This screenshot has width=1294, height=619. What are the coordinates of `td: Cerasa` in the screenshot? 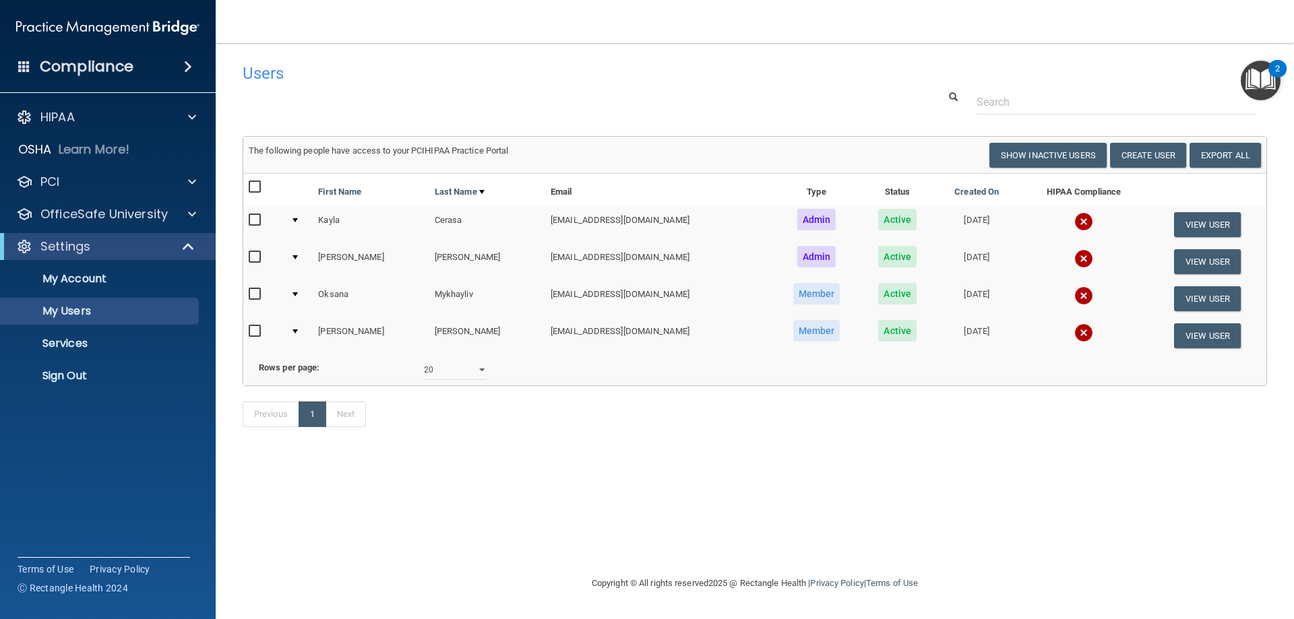 It's located at (487, 224).